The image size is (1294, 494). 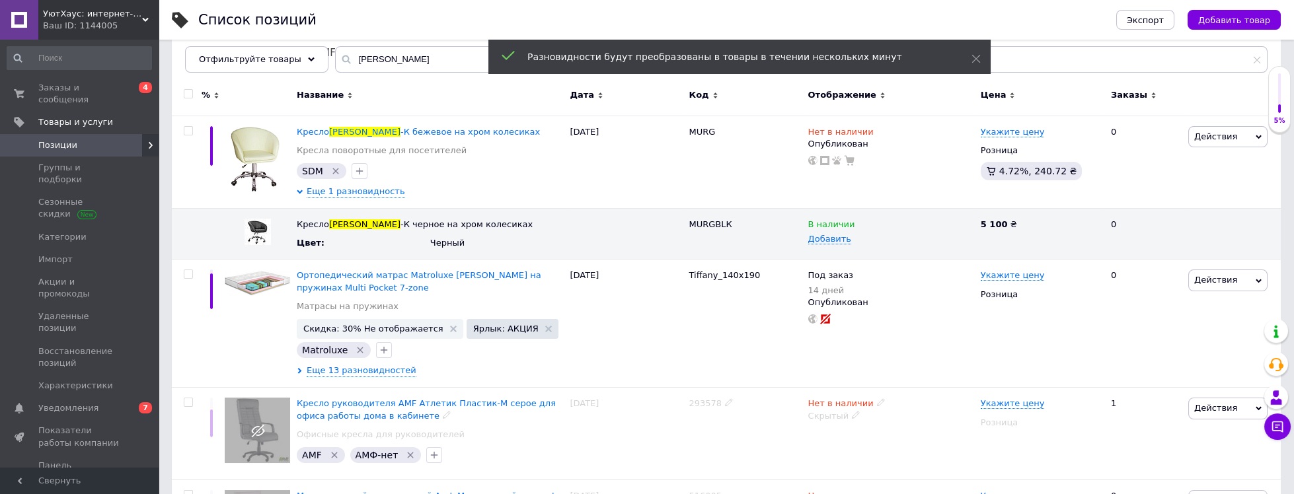 I want to click on span: Уведомления, so click(x=68, y=408).